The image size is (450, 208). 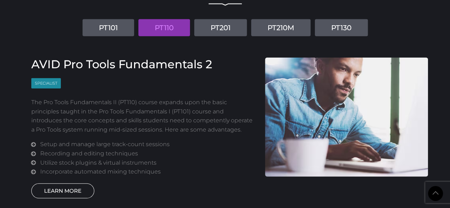 What do you see at coordinates (147, 154) in the screenshot?
I see `li: Recording and editing techniques` at bounding box center [147, 154].